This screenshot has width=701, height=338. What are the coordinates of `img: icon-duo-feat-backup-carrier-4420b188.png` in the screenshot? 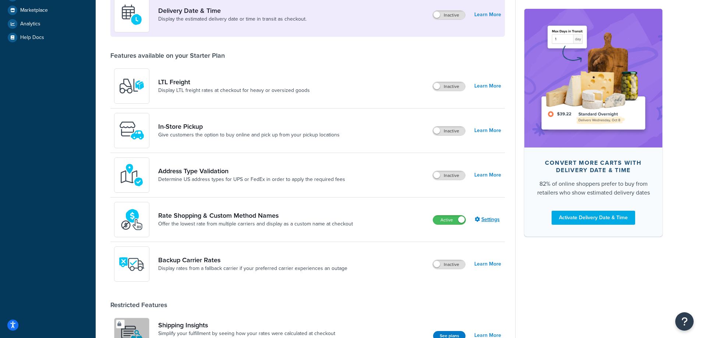 It's located at (132, 264).